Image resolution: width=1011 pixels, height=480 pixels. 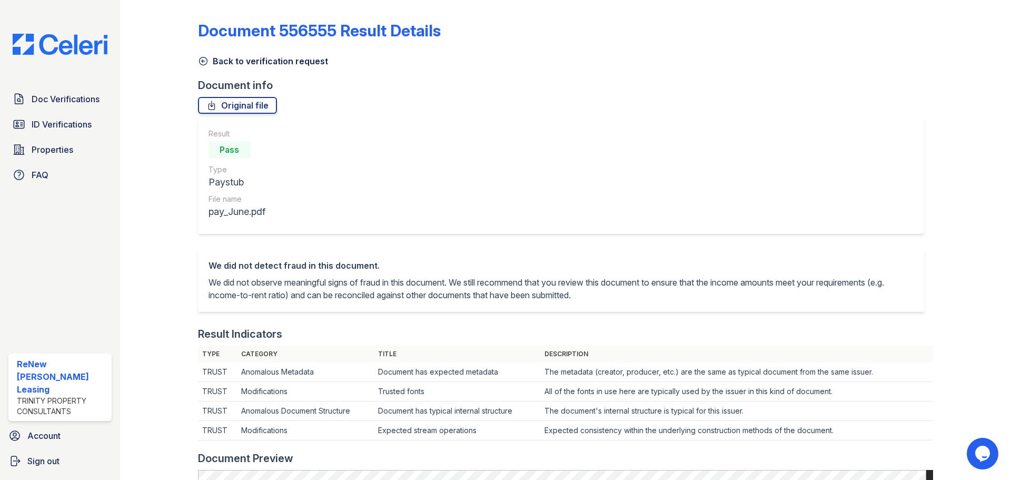 What do you see at coordinates (60, 436) in the screenshot?
I see `a: Account` at bounding box center [60, 436].